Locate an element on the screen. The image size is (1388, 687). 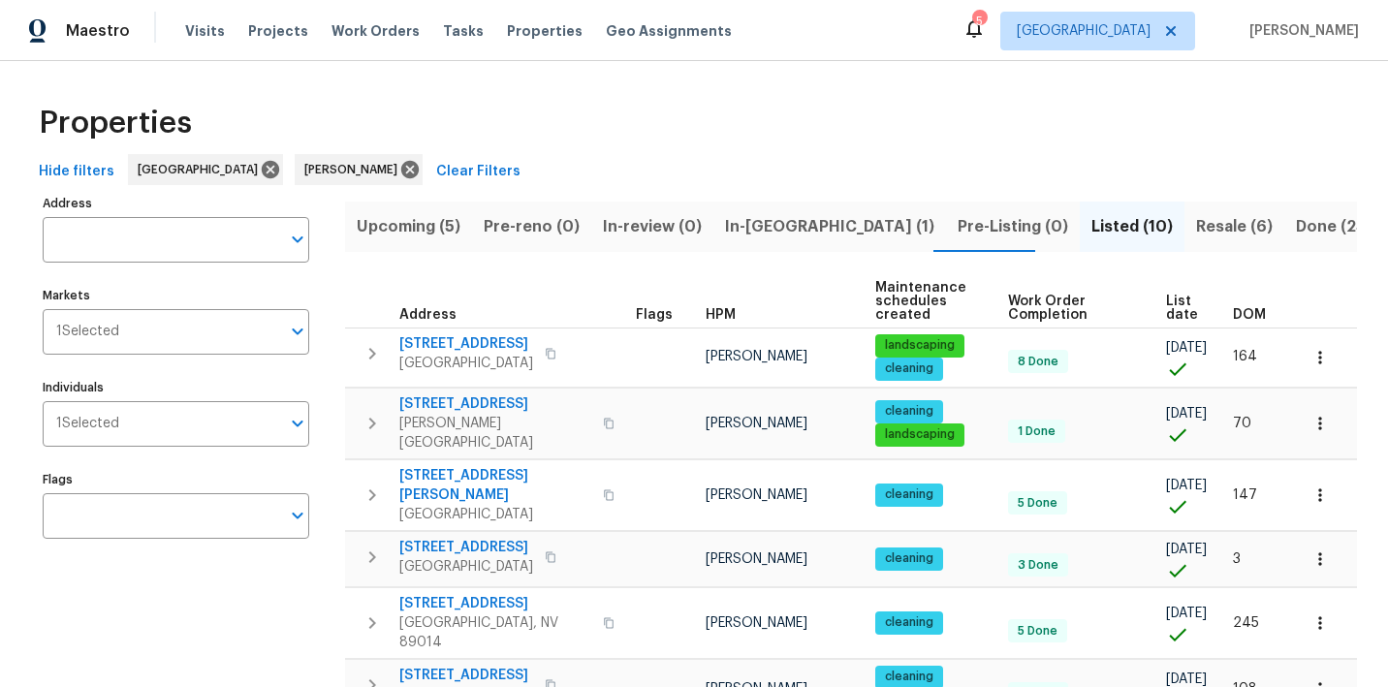
label: Flags is located at coordinates (175, 480).